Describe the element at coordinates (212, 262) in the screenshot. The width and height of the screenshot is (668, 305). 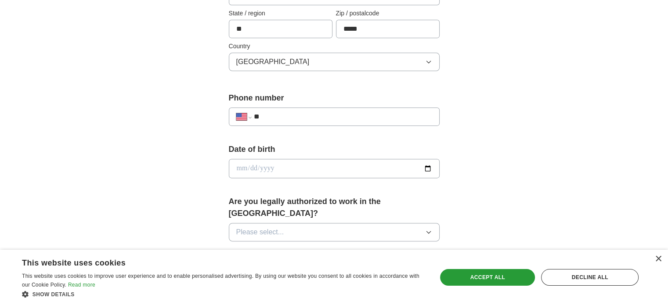
I see `div: This website uses cookies` at that location.